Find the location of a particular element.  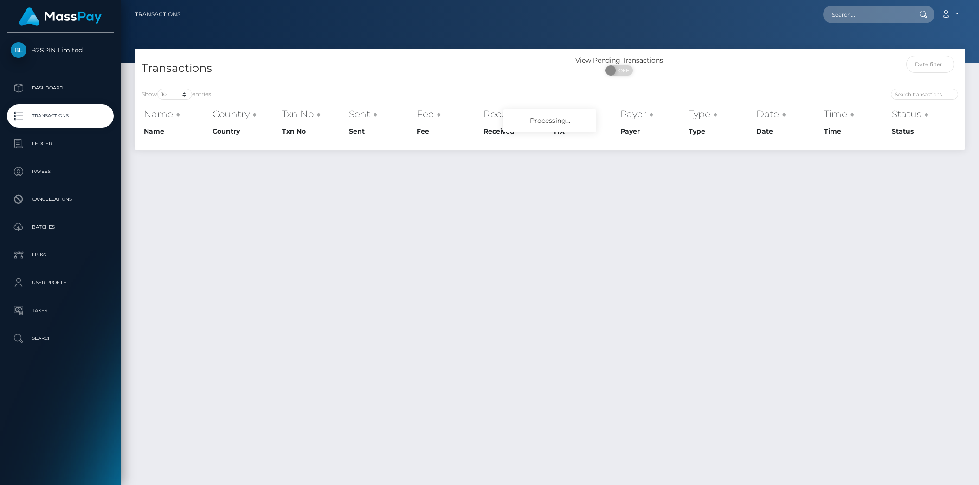

p: Cancellations is located at coordinates (60, 200).